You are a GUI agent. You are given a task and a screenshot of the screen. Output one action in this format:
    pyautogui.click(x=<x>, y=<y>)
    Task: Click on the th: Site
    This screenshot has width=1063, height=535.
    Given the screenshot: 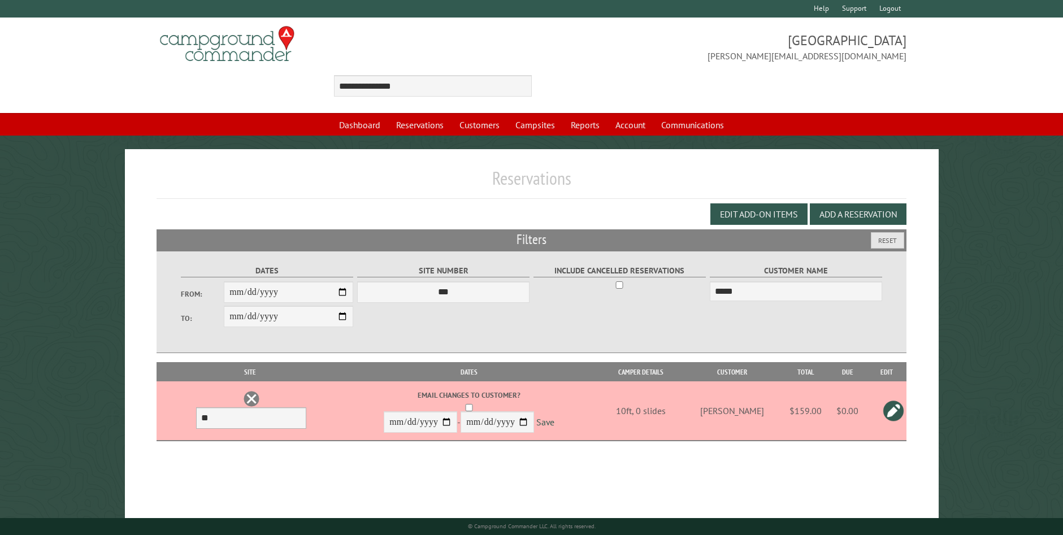 What is the action you would take?
    pyautogui.click(x=250, y=372)
    